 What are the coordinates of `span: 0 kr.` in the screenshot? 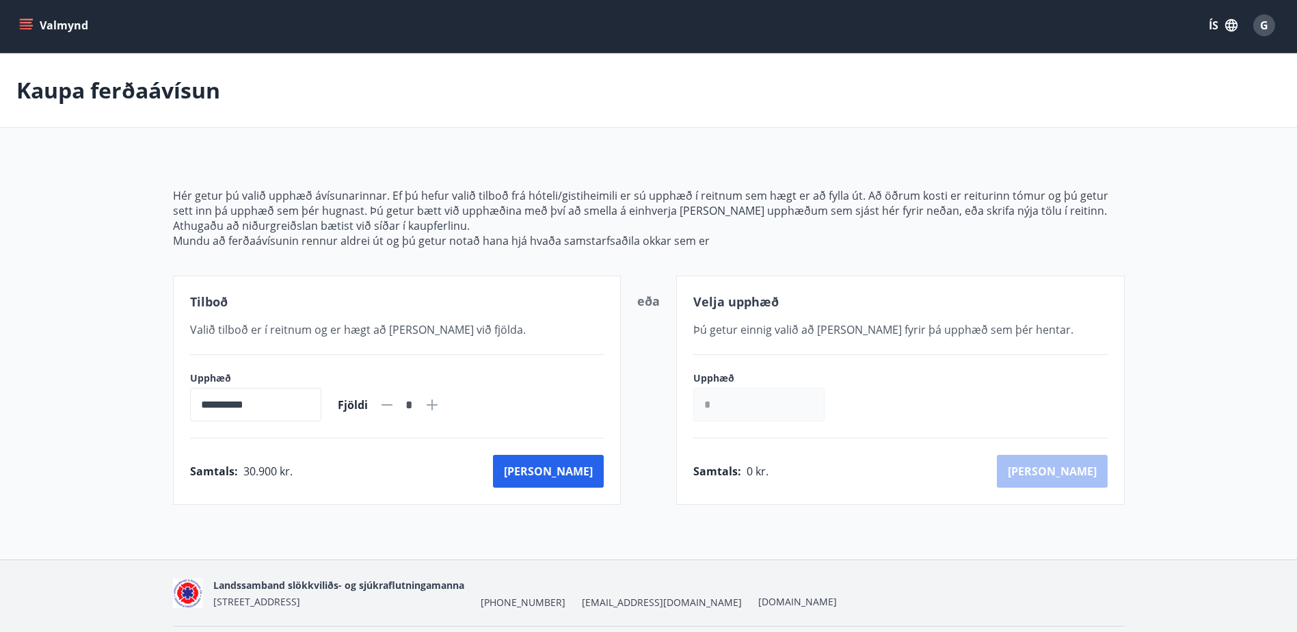 It's located at (757, 471).